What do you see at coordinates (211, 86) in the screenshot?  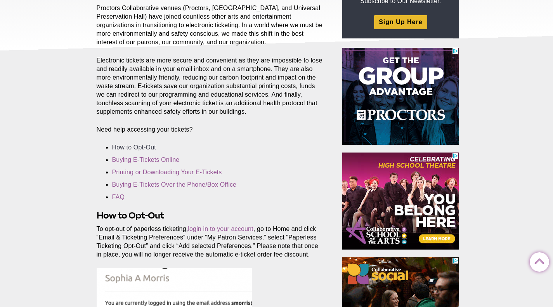 I see `p: Electronic tickets are more secure and convenient as they are impossible to lose and readily avai...` at bounding box center [211, 86].